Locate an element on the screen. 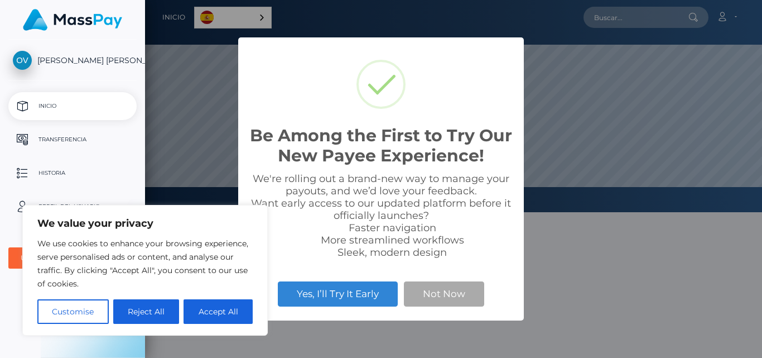 This screenshot has height=358, width=762. button: Yes, I’ll Try It Early is located at coordinates (338, 293).